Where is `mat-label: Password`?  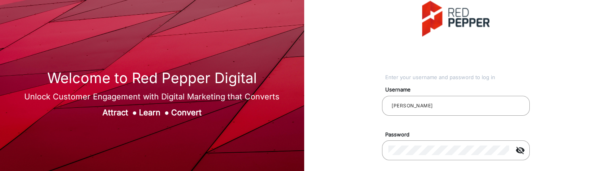 mat-label: Password is located at coordinates (459, 135).